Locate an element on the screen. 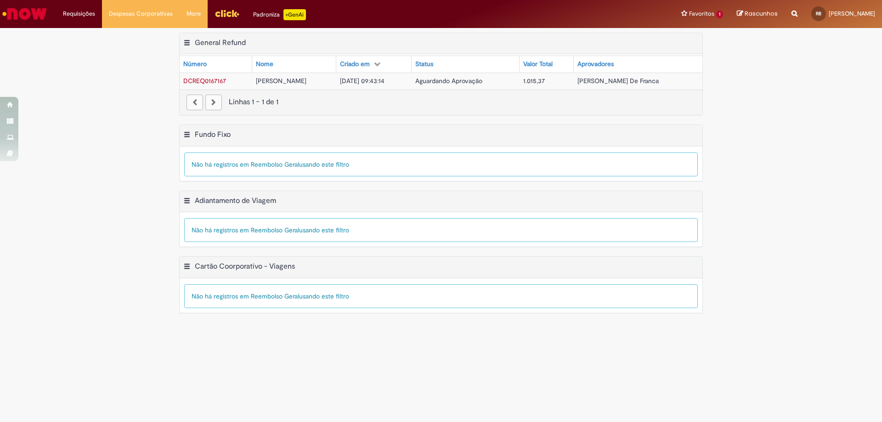 The width and height of the screenshot is (882, 422). span: Rascunhos is located at coordinates (761, 13).